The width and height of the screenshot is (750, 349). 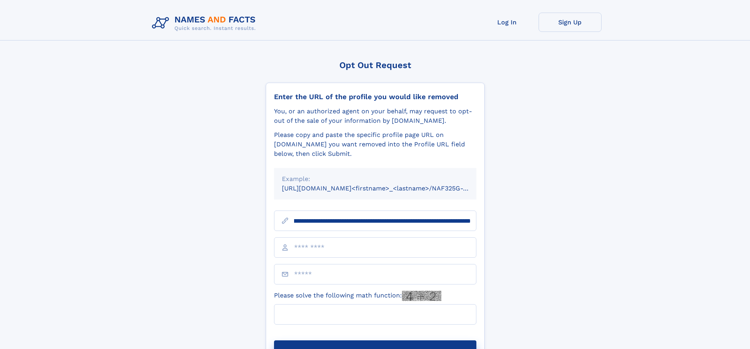 What do you see at coordinates (357, 296) in the screenshot?
I see `label: Please solve the following math function:` at bounding box center [357, 296].